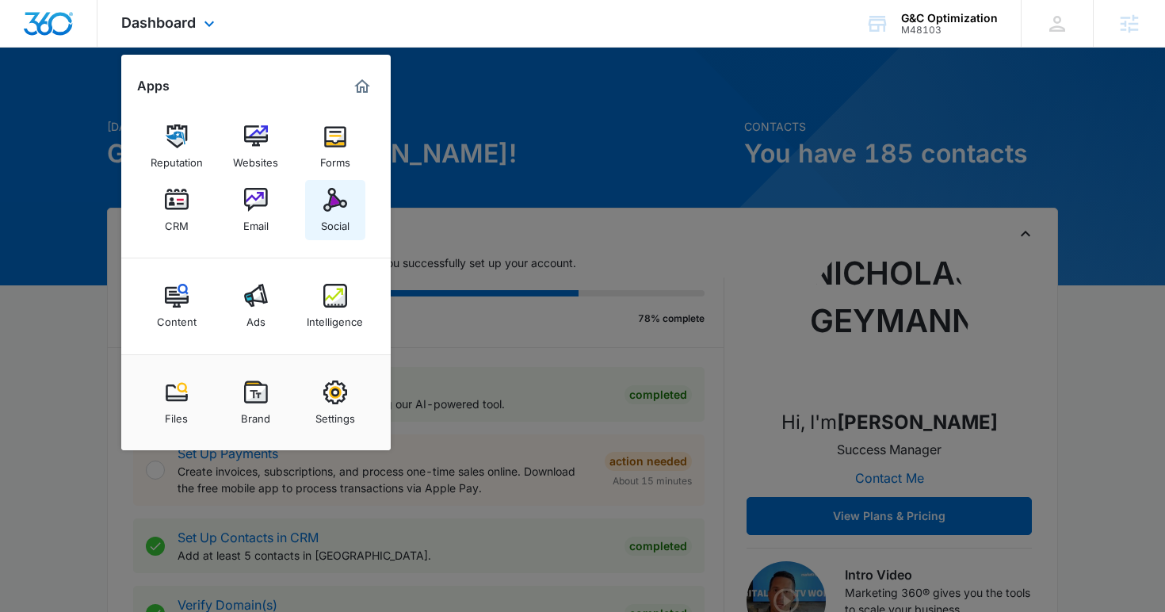 This screenshot has width=1165, height=612. What do you see at coordinates (335, 159) in the screenshot?
I see `div: Forms` at bounding box center [335, 159].